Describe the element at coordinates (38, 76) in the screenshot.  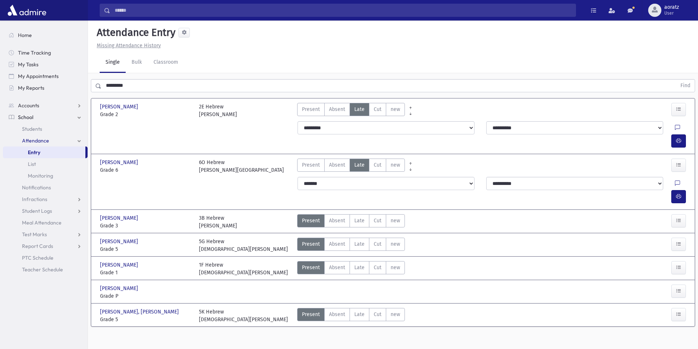
I see `span: My Appointments` at that location.